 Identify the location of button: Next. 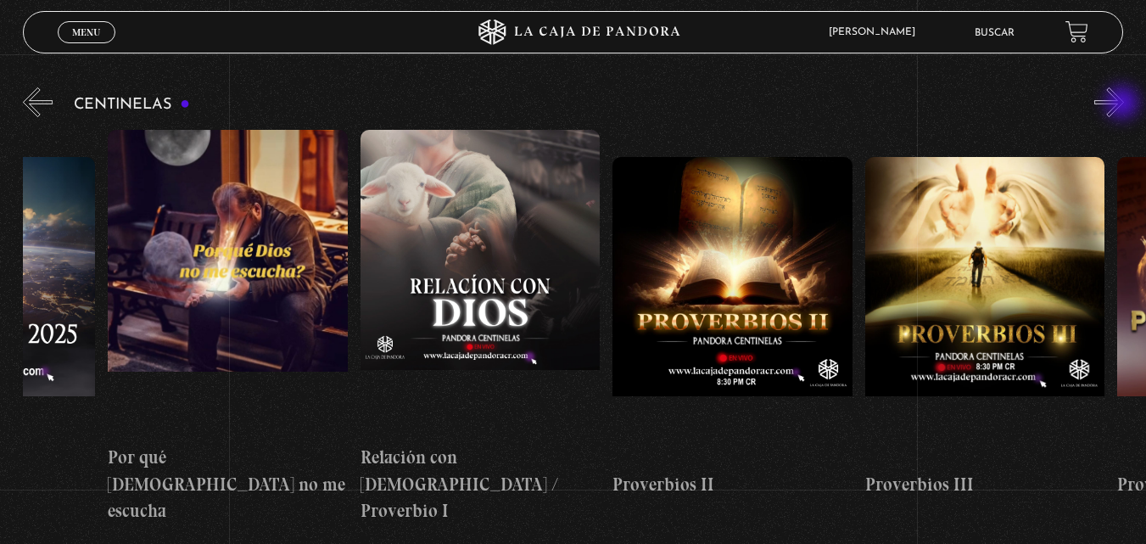
(1109, 102).